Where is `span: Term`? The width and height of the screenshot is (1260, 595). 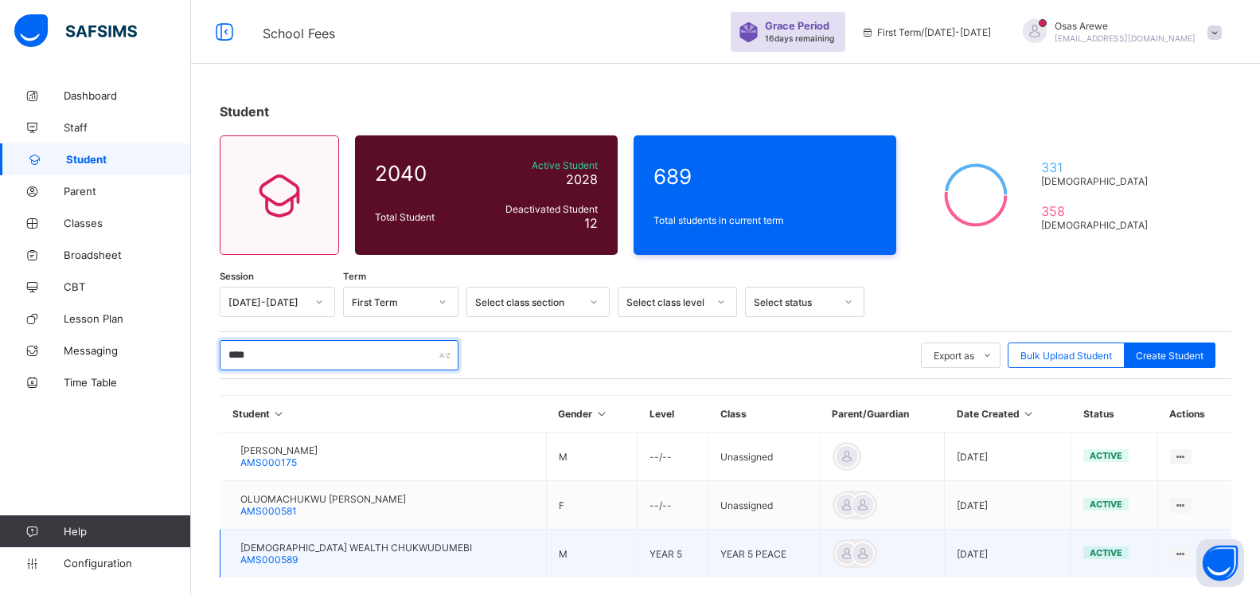 span: Term is located at coordinates (354, 276).